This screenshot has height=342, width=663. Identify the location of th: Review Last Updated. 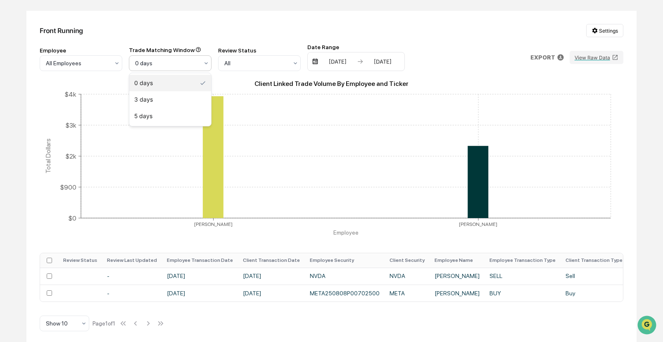
(132, 260).